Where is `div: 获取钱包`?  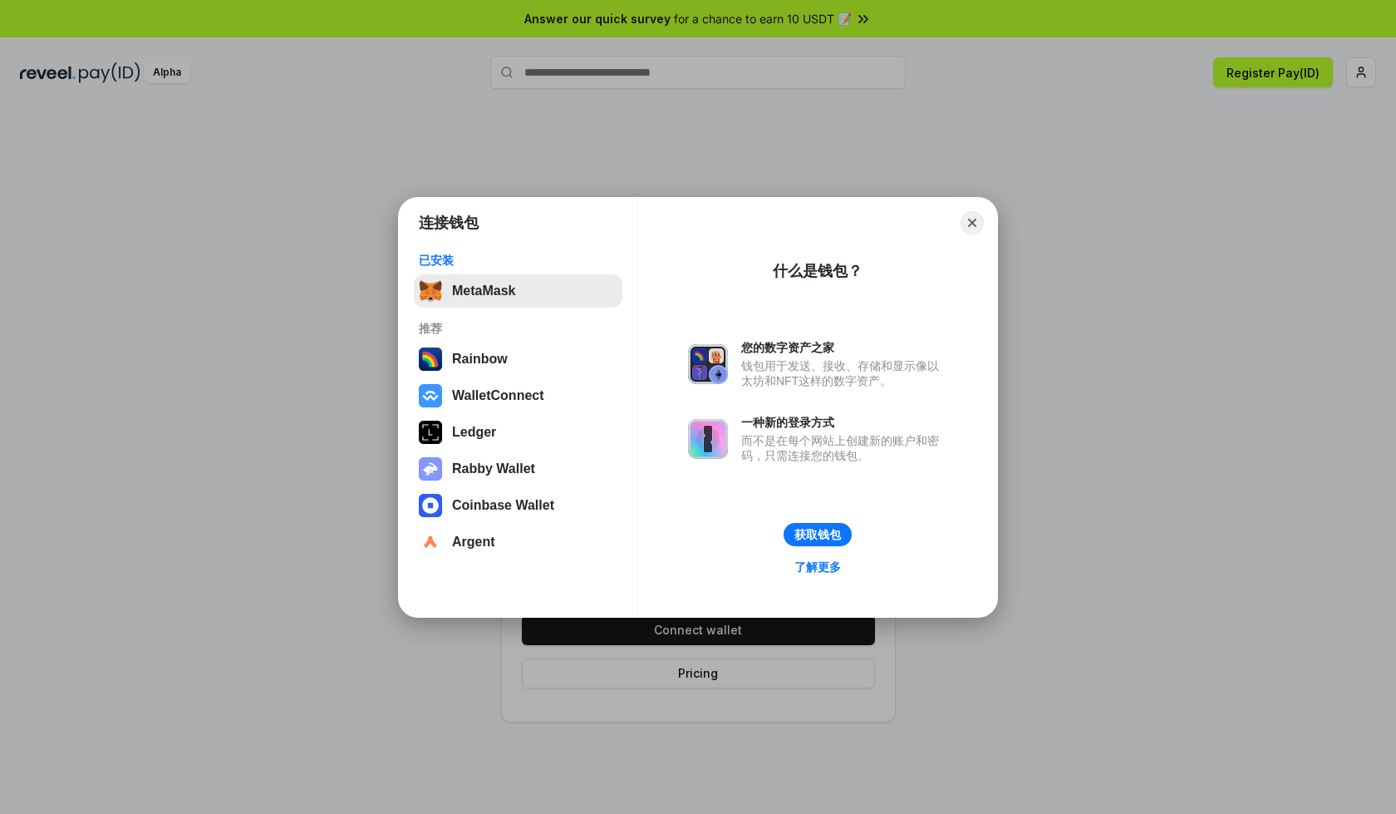 div: 获取钱包 is located at coordinates (818, 534).